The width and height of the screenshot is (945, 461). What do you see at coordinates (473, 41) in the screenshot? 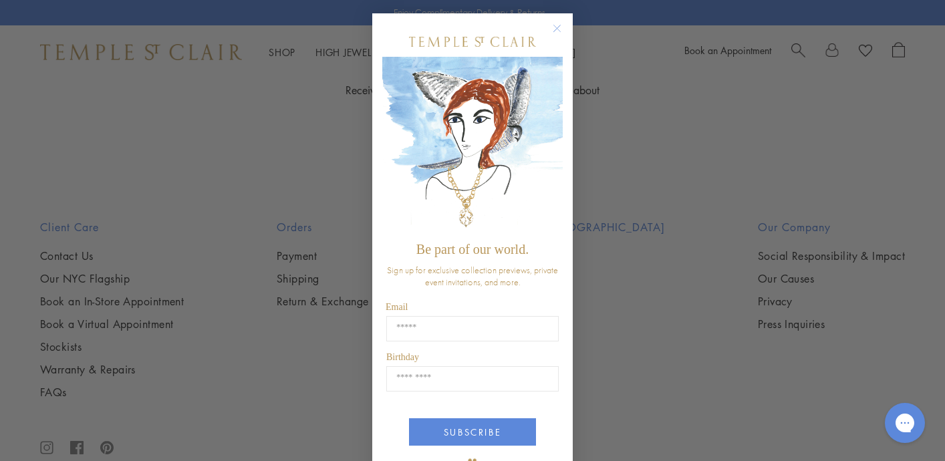
I see `img: Temple St. Clair` at bounding box center [473, 41].